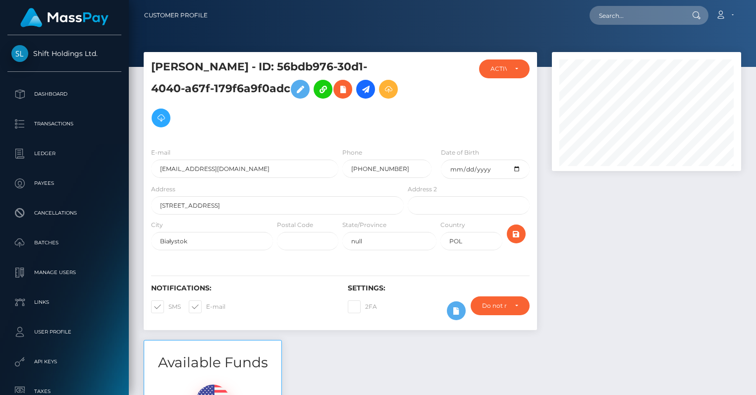  Describe the element at coordinates (64, 302) in the screenshot. I see `a: Links` at that location.